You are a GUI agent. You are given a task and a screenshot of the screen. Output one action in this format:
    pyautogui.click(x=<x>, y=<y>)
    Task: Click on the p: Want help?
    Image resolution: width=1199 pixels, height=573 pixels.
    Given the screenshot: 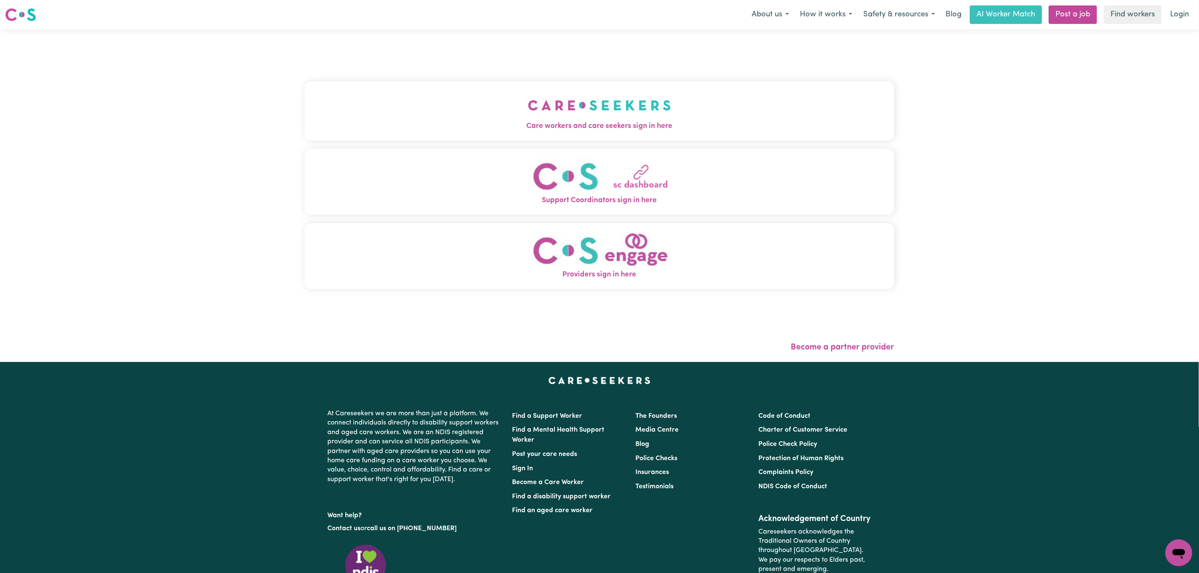 What is the action you would take?
    pyautogui.click(x=415, y=514)
    